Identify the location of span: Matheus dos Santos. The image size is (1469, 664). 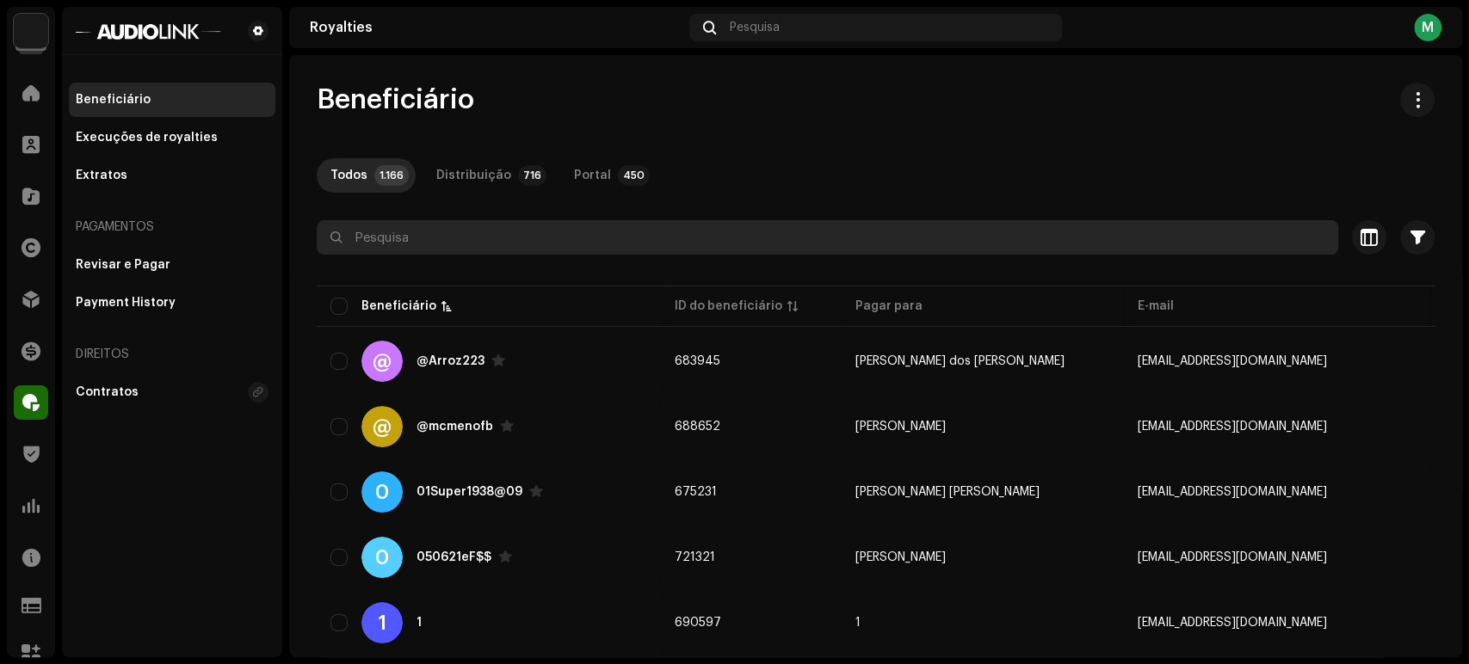
(960, 361).